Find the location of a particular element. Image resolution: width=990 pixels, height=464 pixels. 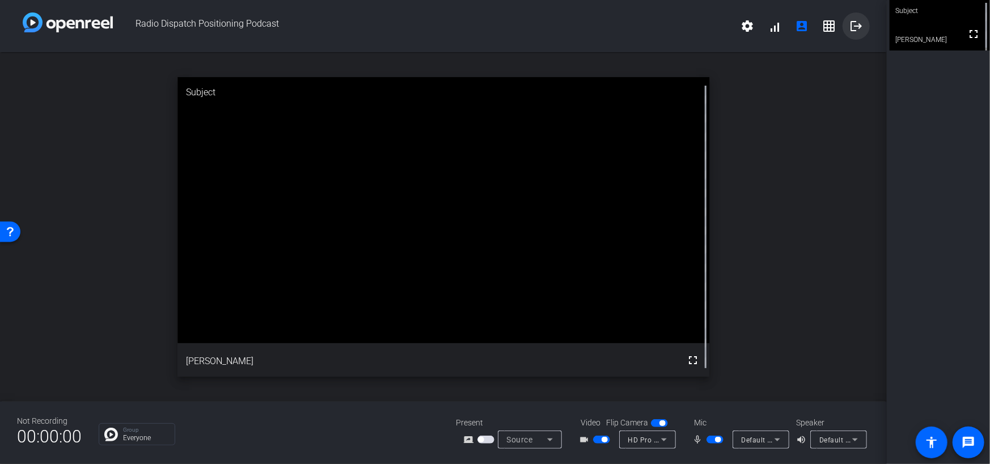

div: Not Recording is located at coordinates (49, 421).